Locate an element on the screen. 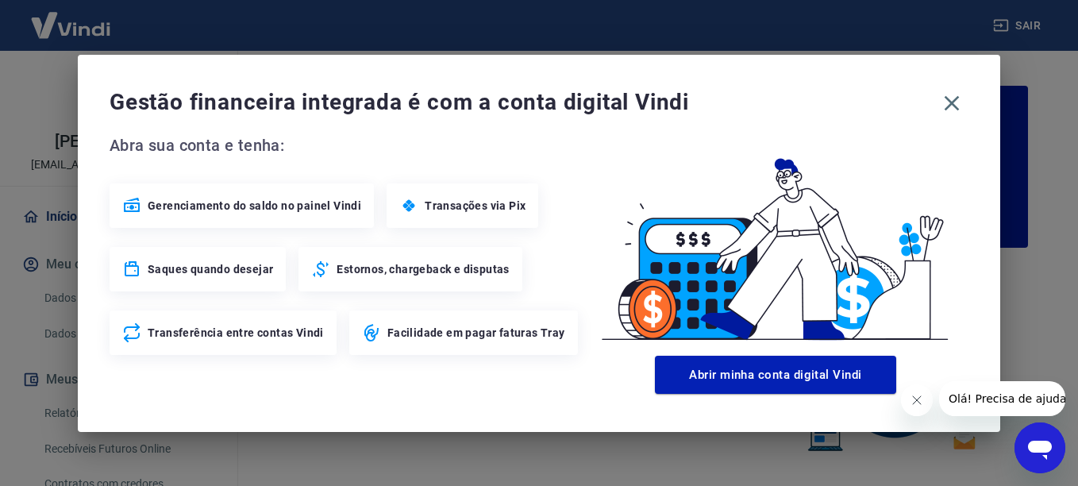 The width and height of the screenshot is (1078, 486). span: Saques quando desejar is located at coordinates (210, 269).